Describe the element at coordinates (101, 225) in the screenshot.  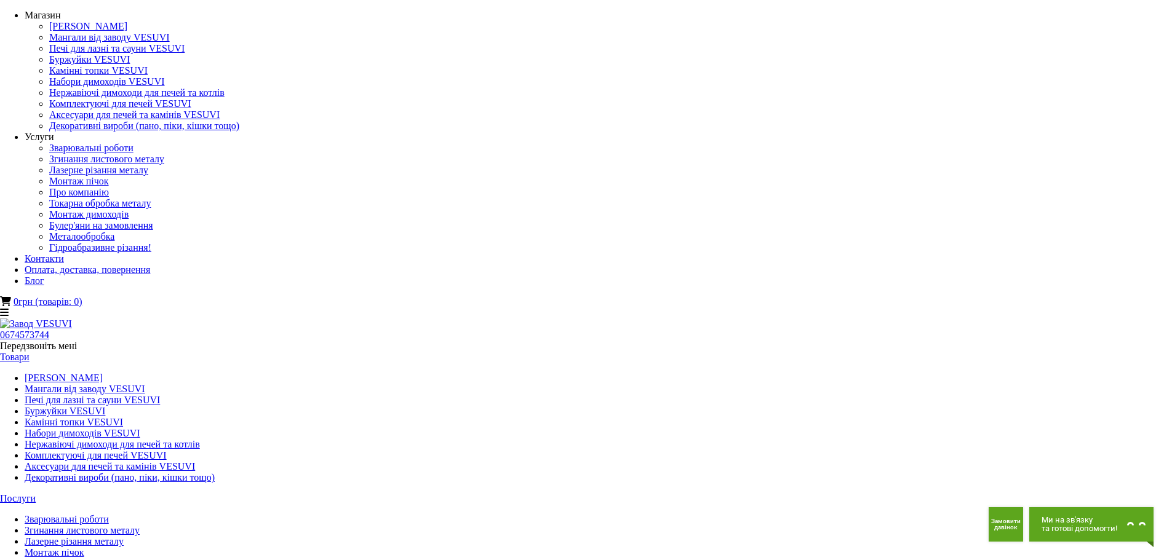
I see `a: Булер'яни на замовлення` at that location.